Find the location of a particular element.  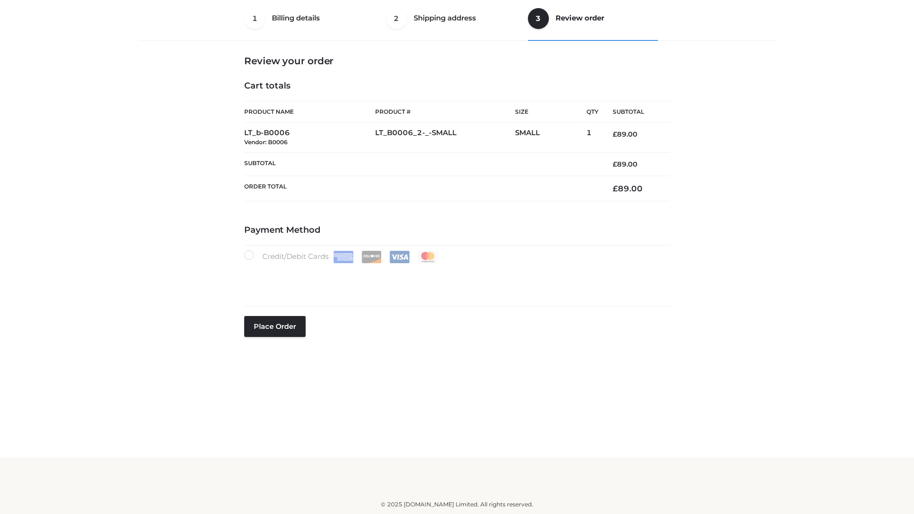

small: Vendor: B0006 is located at coordinates (265, 142).